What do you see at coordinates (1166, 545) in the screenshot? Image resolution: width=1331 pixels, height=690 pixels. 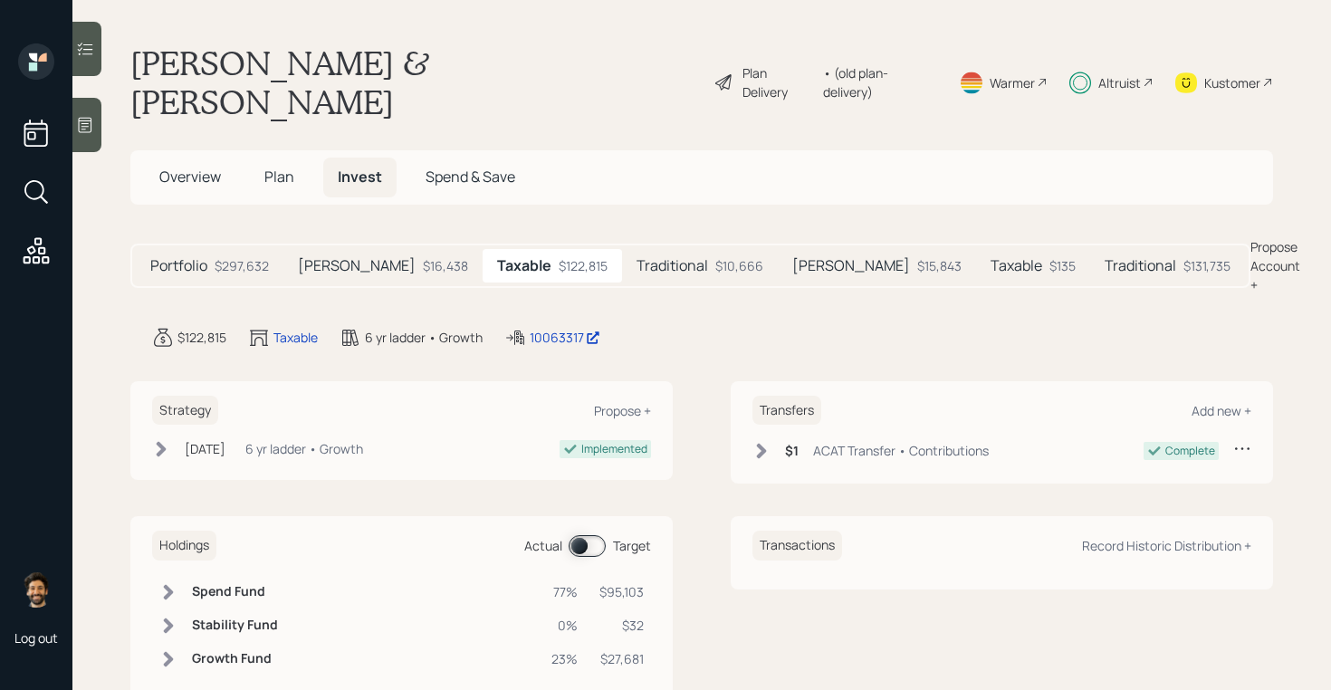 I see `div: Record Historic Distribution +` at bounding box center [1166, 545].